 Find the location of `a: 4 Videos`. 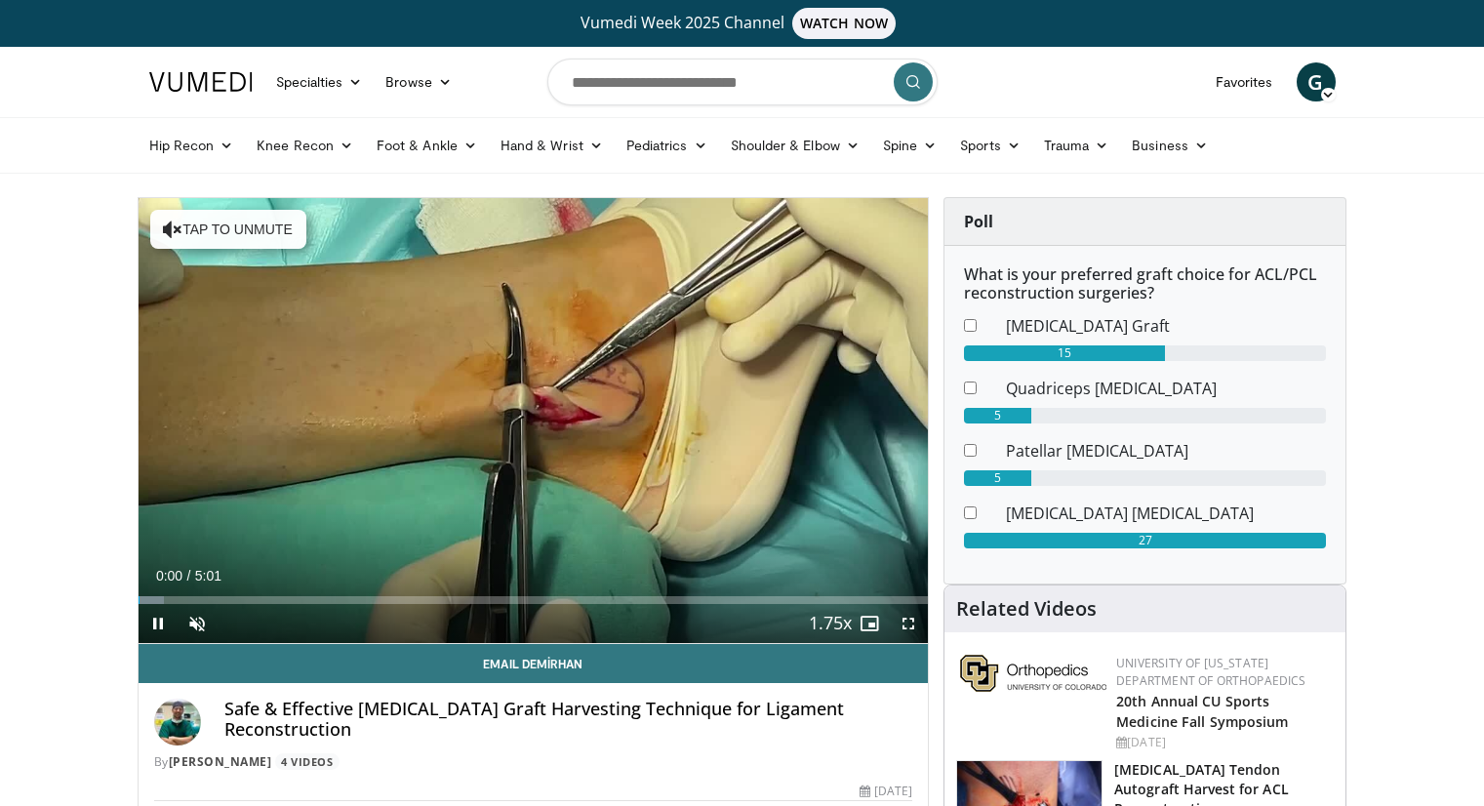

a: 4 Videos is located at coordinates (307, 761).